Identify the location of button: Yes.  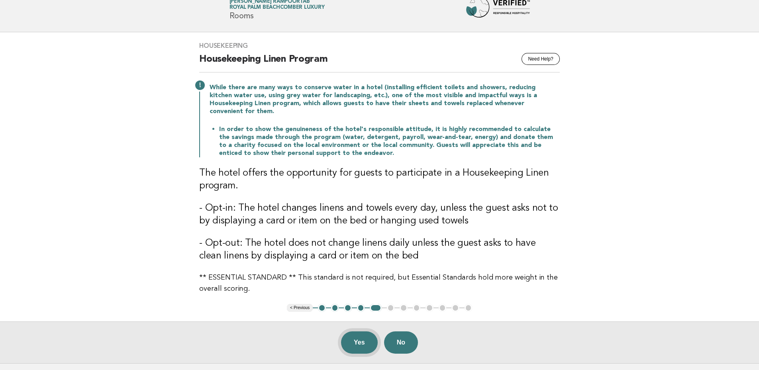
(359, 343).